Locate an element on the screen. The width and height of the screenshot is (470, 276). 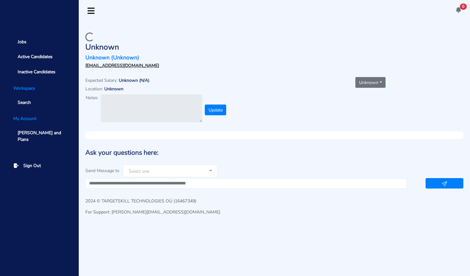
a: Inactive Candidates is located at coordinates (39, 72).